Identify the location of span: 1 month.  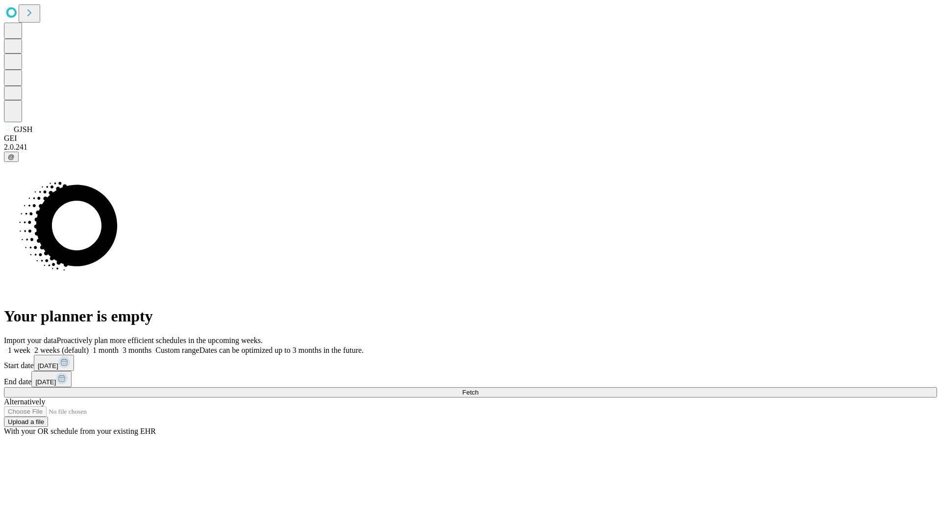
(105, 350).